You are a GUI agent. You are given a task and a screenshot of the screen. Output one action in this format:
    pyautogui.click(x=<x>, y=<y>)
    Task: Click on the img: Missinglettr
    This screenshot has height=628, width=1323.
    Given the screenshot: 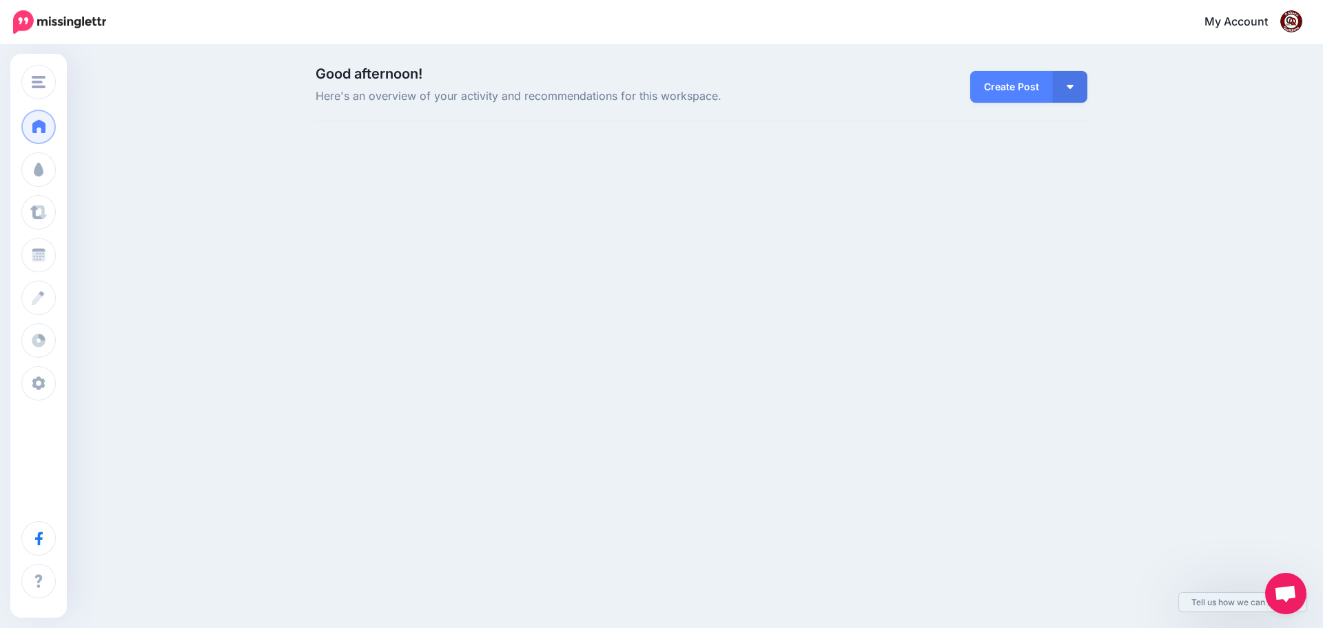 What is the action you would take?
    pyautogui.click(x=59, y=22)
    